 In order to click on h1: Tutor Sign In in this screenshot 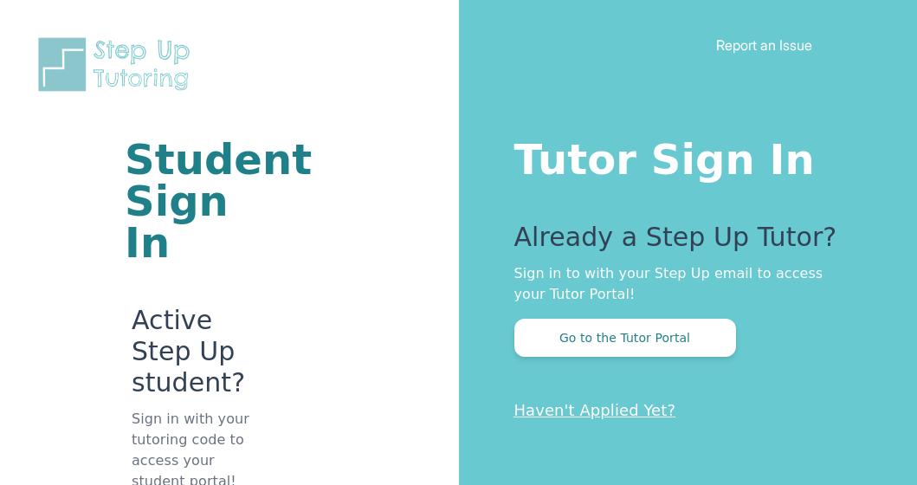, I will do `click(681, 156)`.